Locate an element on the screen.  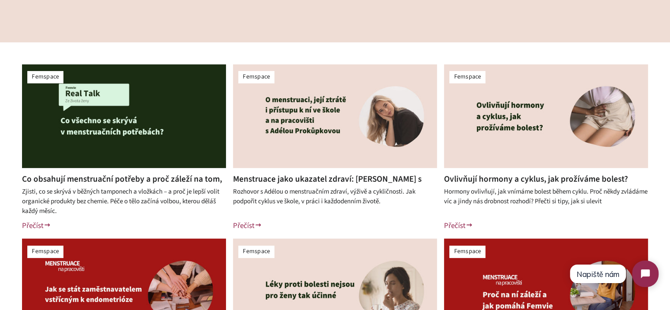
span: Napiště nám is located at coordinates (36, 21).